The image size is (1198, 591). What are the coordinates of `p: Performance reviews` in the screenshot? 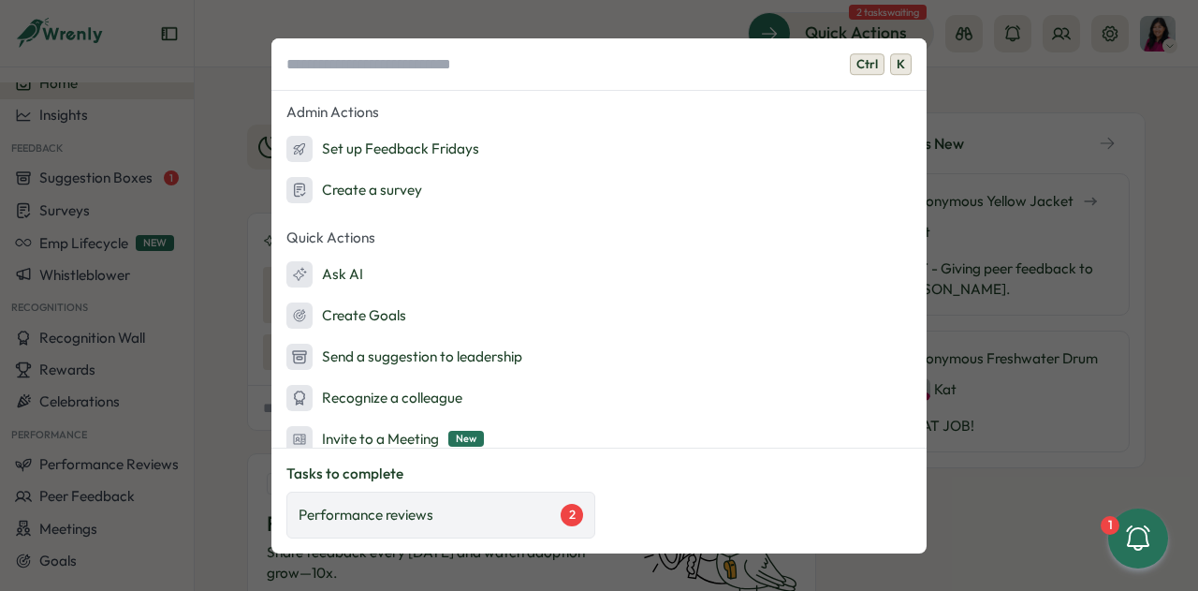 It's located at (366, 515).